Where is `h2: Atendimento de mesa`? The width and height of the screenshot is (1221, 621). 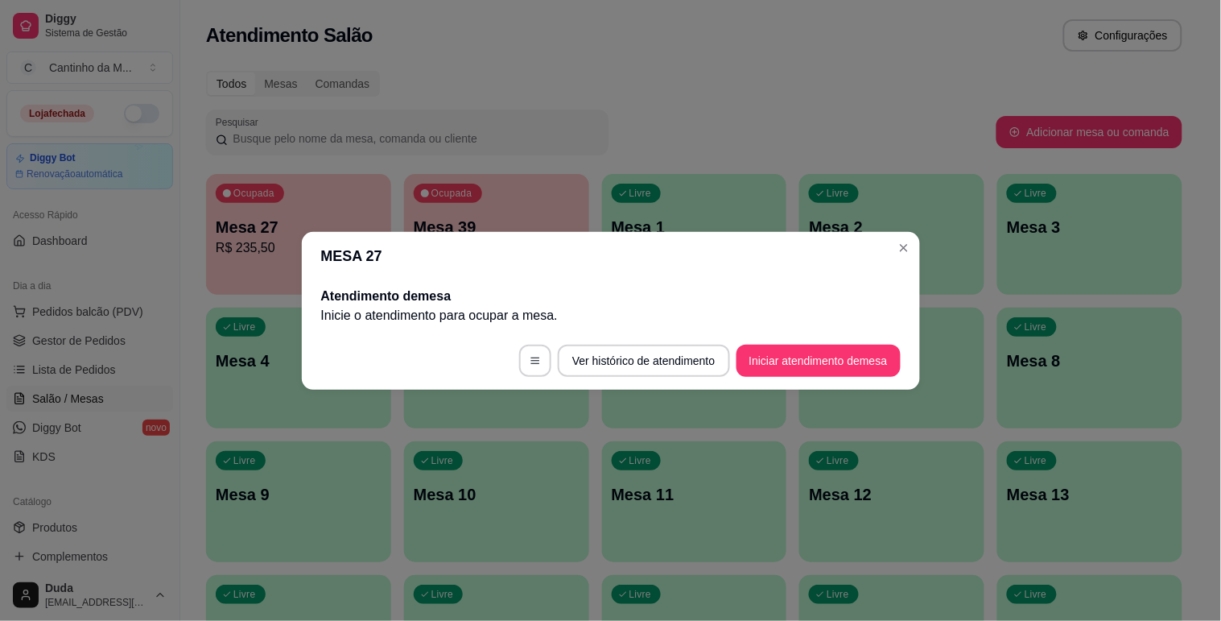
h2: Atendimento de mesa is located at coordinates (611, 296).